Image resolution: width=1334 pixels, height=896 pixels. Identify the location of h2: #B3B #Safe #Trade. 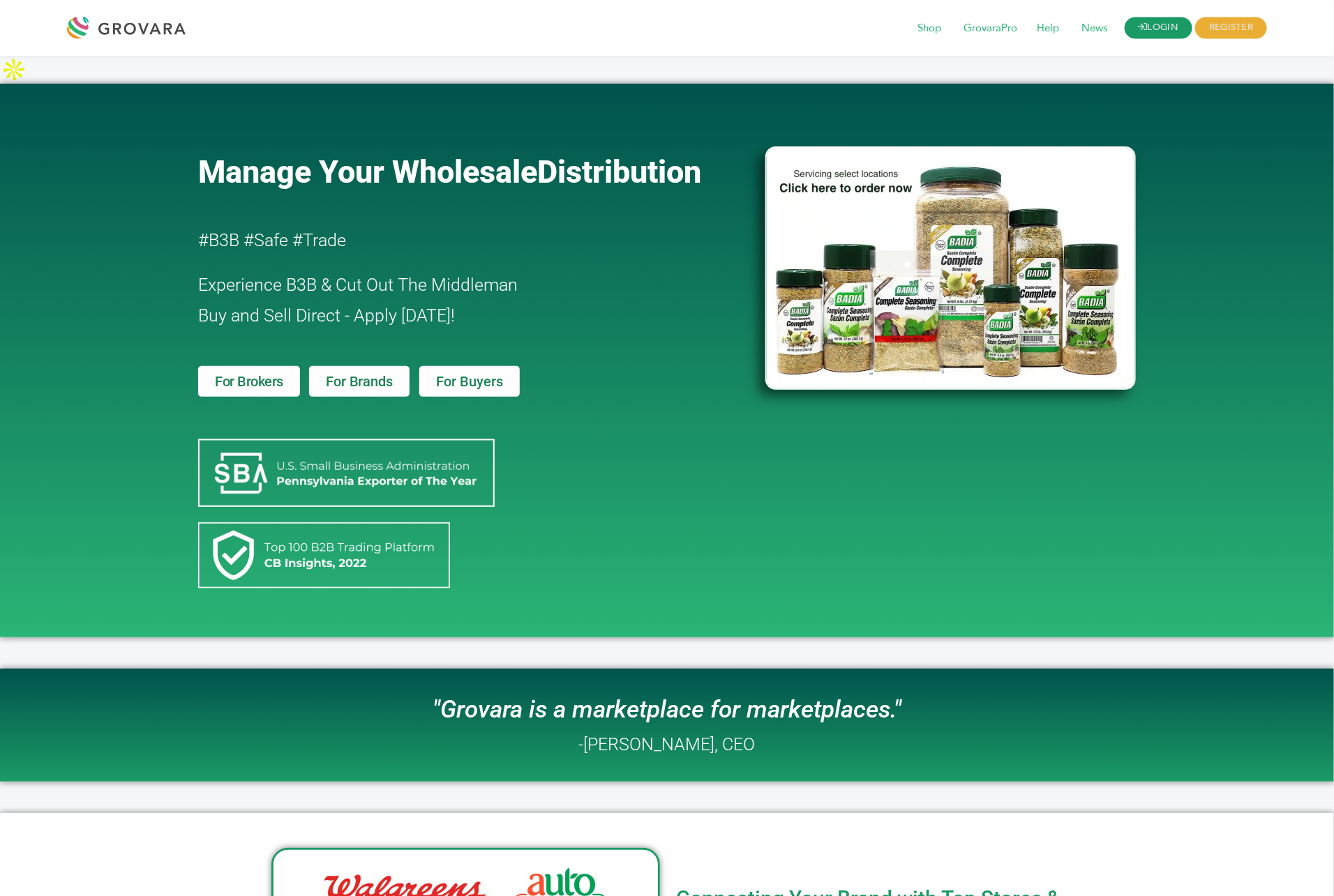
(441, 241).